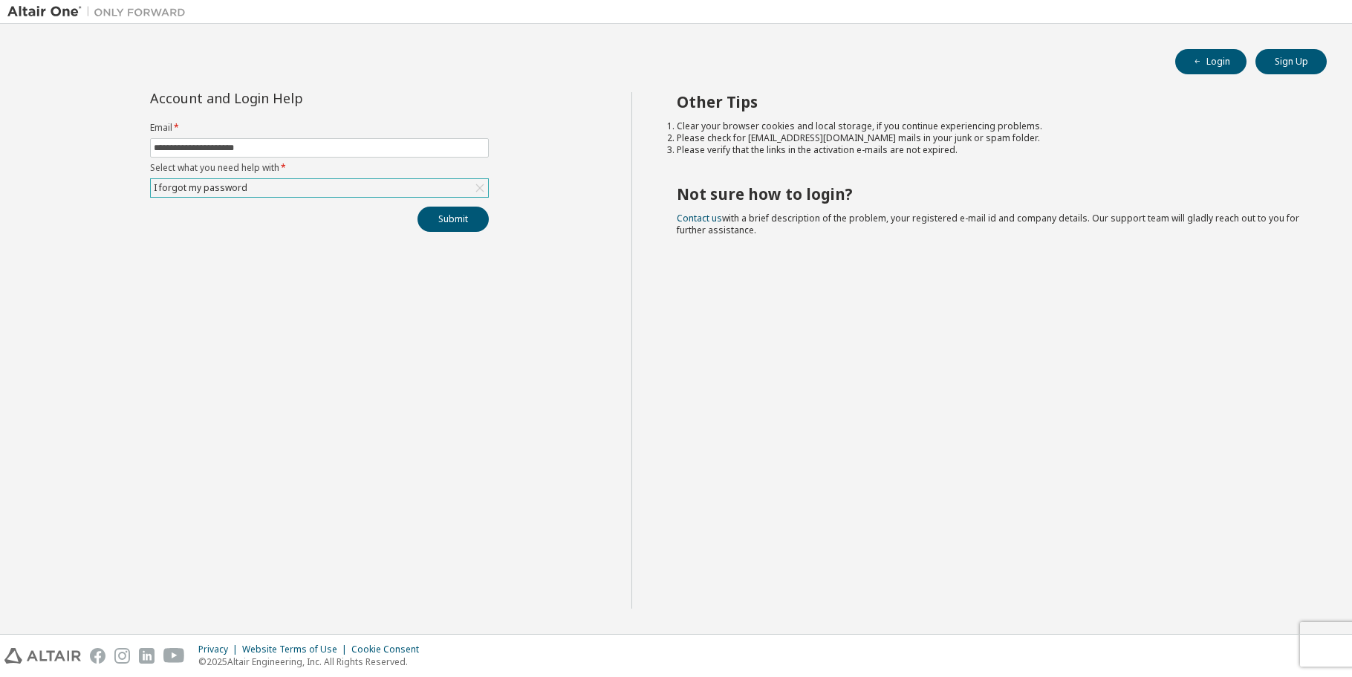 Image resolution: width=1352 pixels, height=677 pixels. What do you see at coordinates (42, 655) in the screenshot?
I see `img: altair_logo.svg` at bounding box center [42, 655].